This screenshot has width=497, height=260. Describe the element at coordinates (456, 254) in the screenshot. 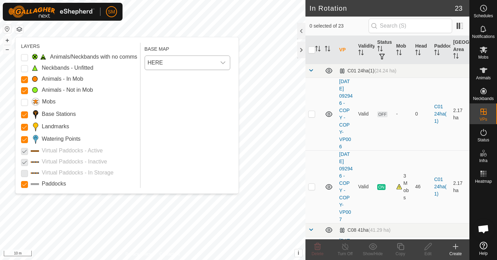

I see `div: Create` at that location.